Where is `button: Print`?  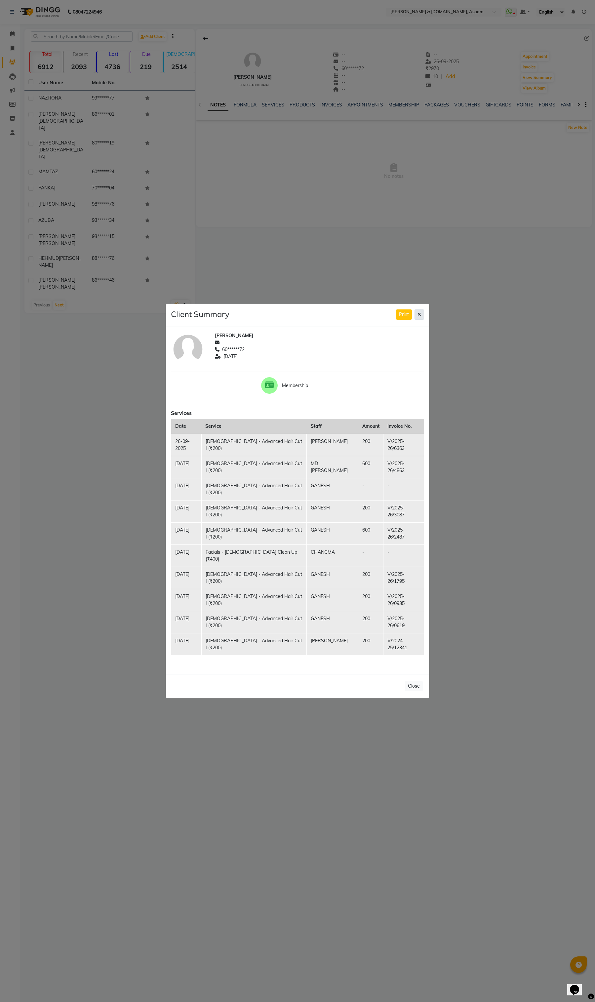
button: Print is located at coordinates (404, 314).